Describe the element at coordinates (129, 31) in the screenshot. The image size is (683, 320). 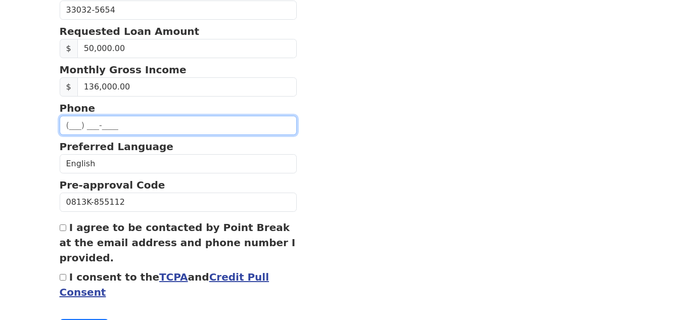
I see `strong: Requested Loan Amount` at that location.